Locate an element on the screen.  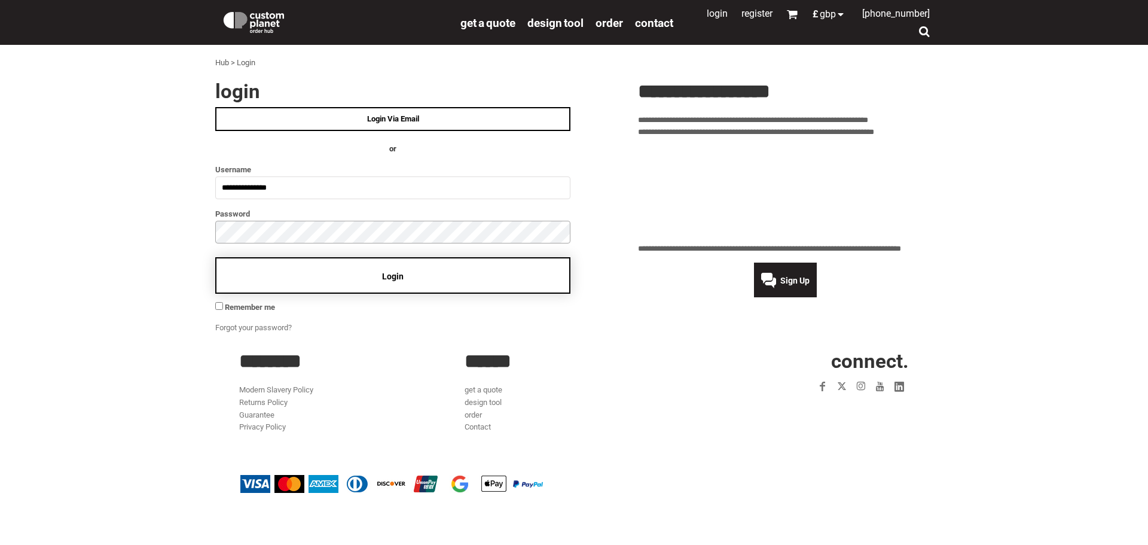
h2: Login is located at coordinates (393, 91).